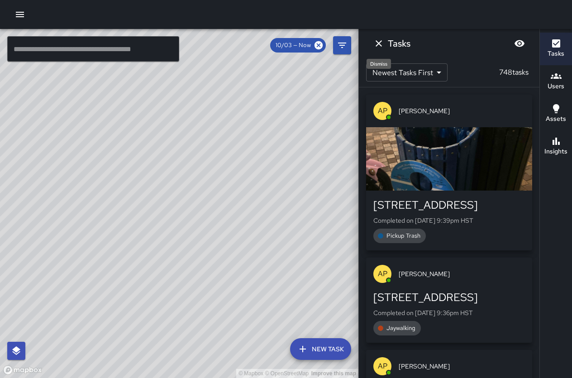 This screenshot has width=572, height=378. I want to click on button: Assets, so click(556, 114).